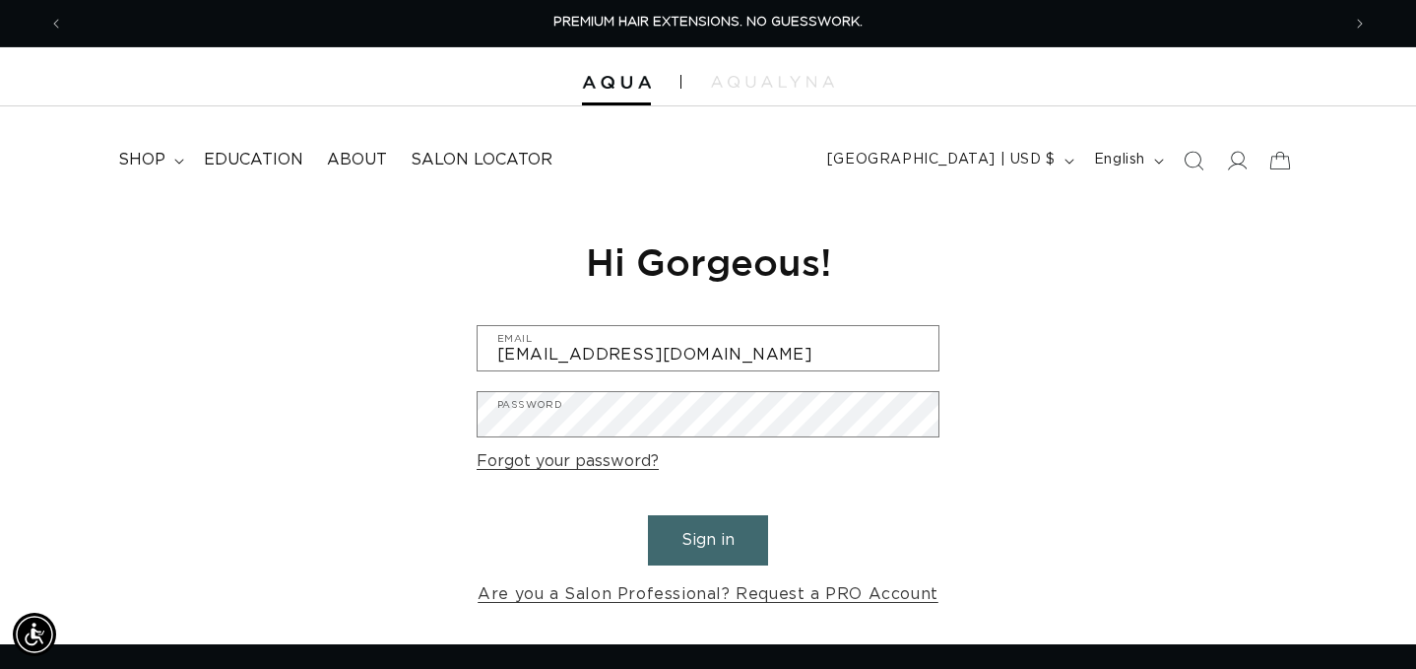  I want to click on summary: shop, so click(149, 160).